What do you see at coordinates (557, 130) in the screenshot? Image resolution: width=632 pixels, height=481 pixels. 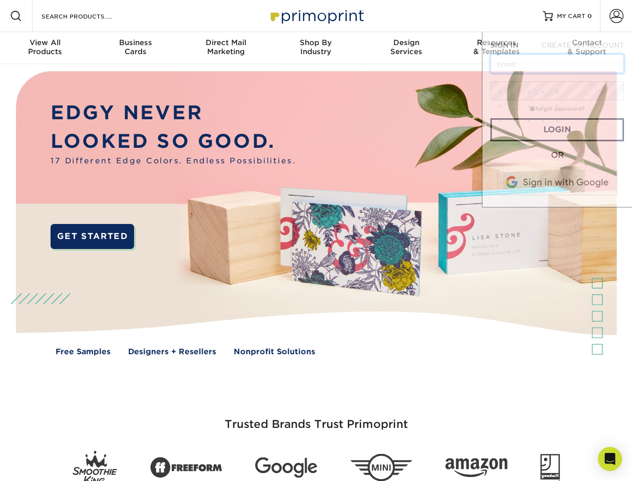 I see `a: Login` at bounding box center [557, 130].